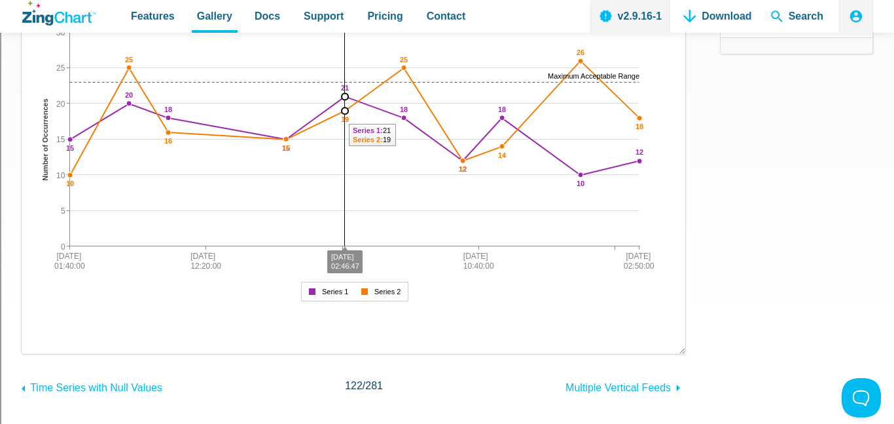 Image resolution: width=894 pixels, height=424 pixels. I want to click on span: Pricing, so click(385, 16).